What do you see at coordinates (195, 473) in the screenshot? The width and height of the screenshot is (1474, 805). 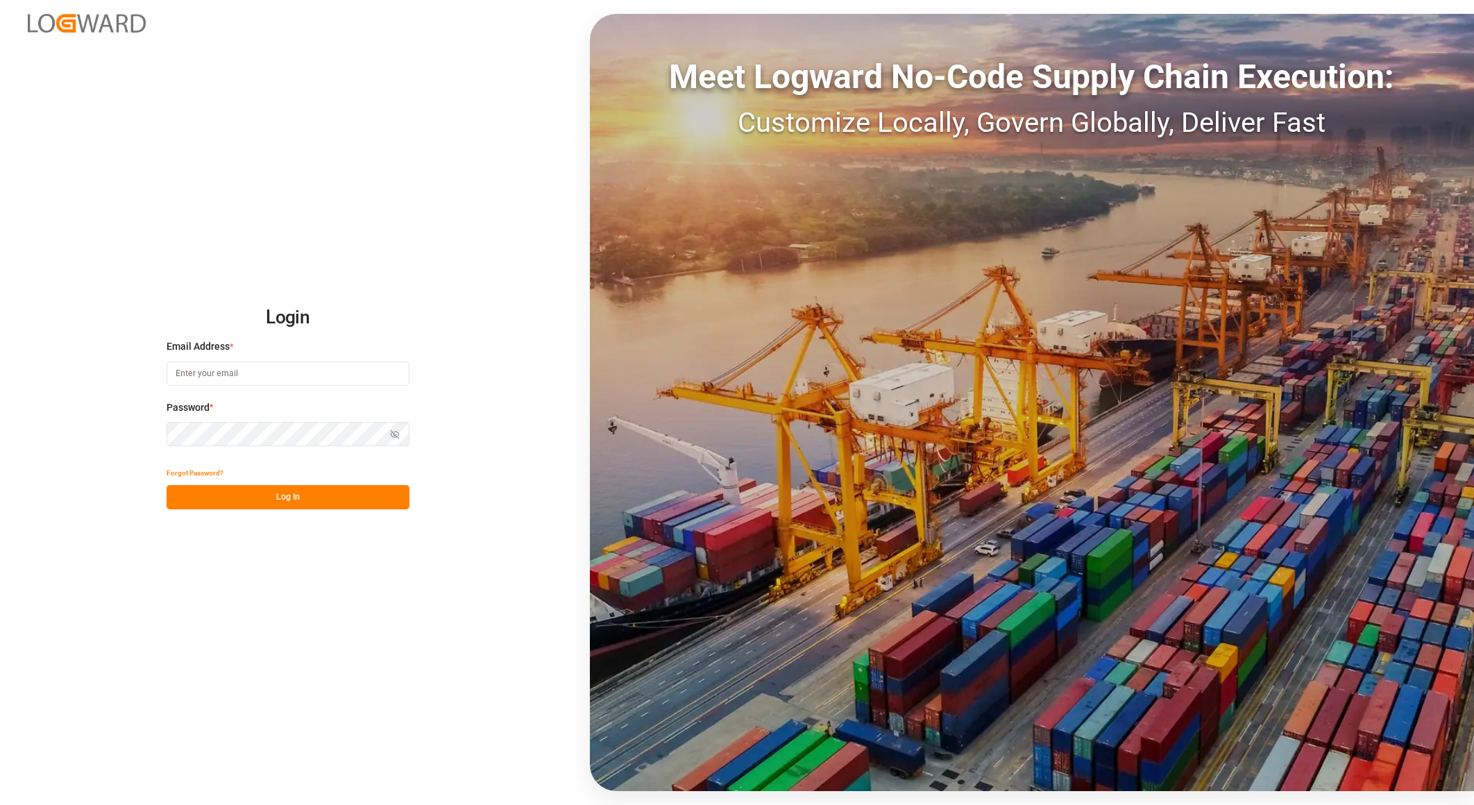 I see `button: Forgot Password?` at bounding box center [195, 473].